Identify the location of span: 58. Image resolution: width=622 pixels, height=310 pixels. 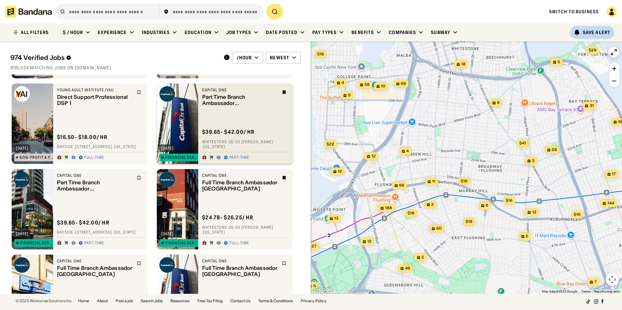
(367, 85).